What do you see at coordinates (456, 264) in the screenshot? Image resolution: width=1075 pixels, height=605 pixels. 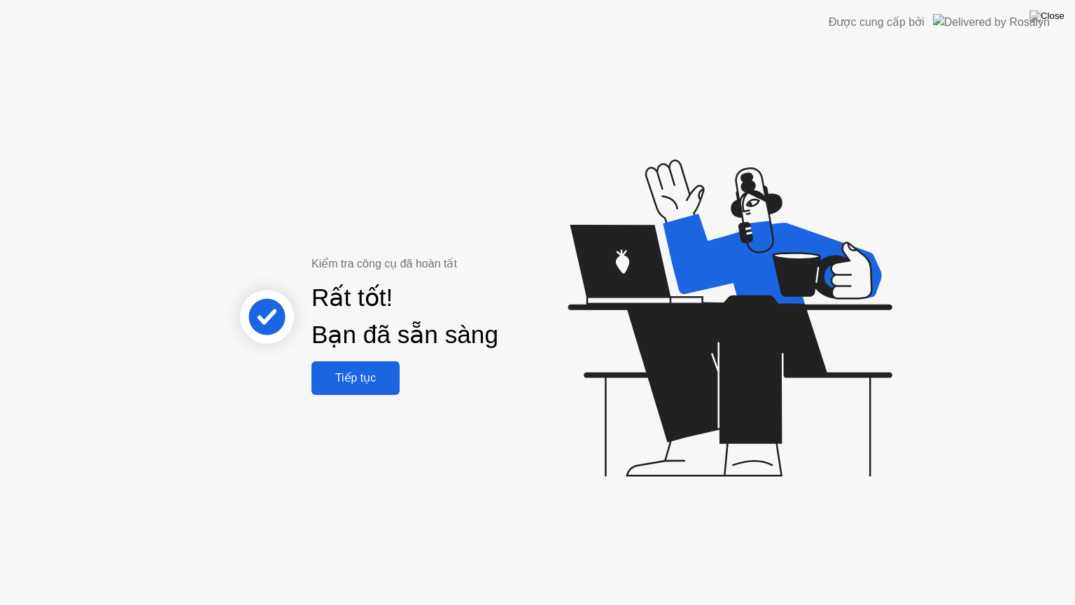 I see `div: Kiểm tra công cụ đã hoàn tất` at bounding box center [456, 264].